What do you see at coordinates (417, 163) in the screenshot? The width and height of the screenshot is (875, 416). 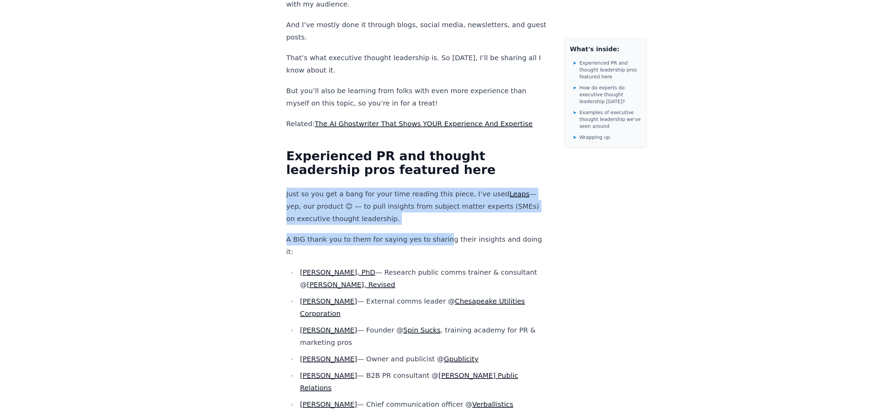 I see `h2: Experienced PR and thought leadership pros featured here` at bounding box center [417, 163].